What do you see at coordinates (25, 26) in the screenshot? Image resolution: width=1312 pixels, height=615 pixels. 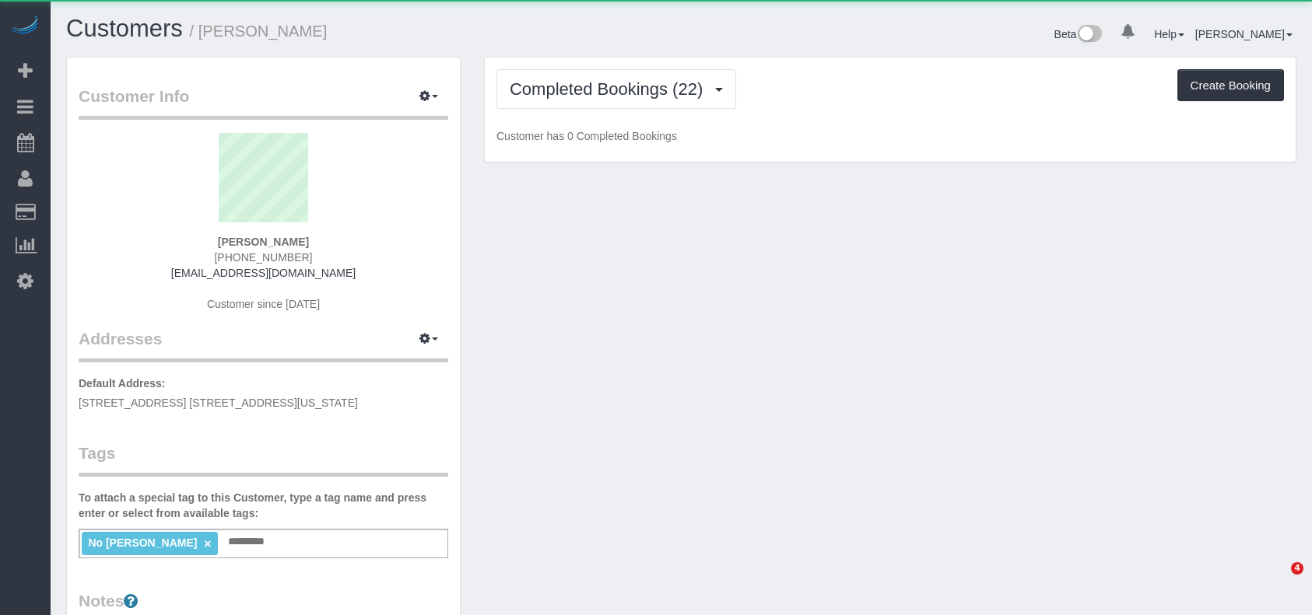 I see `img: Automaid Logo` at bounding box center [25, 26].